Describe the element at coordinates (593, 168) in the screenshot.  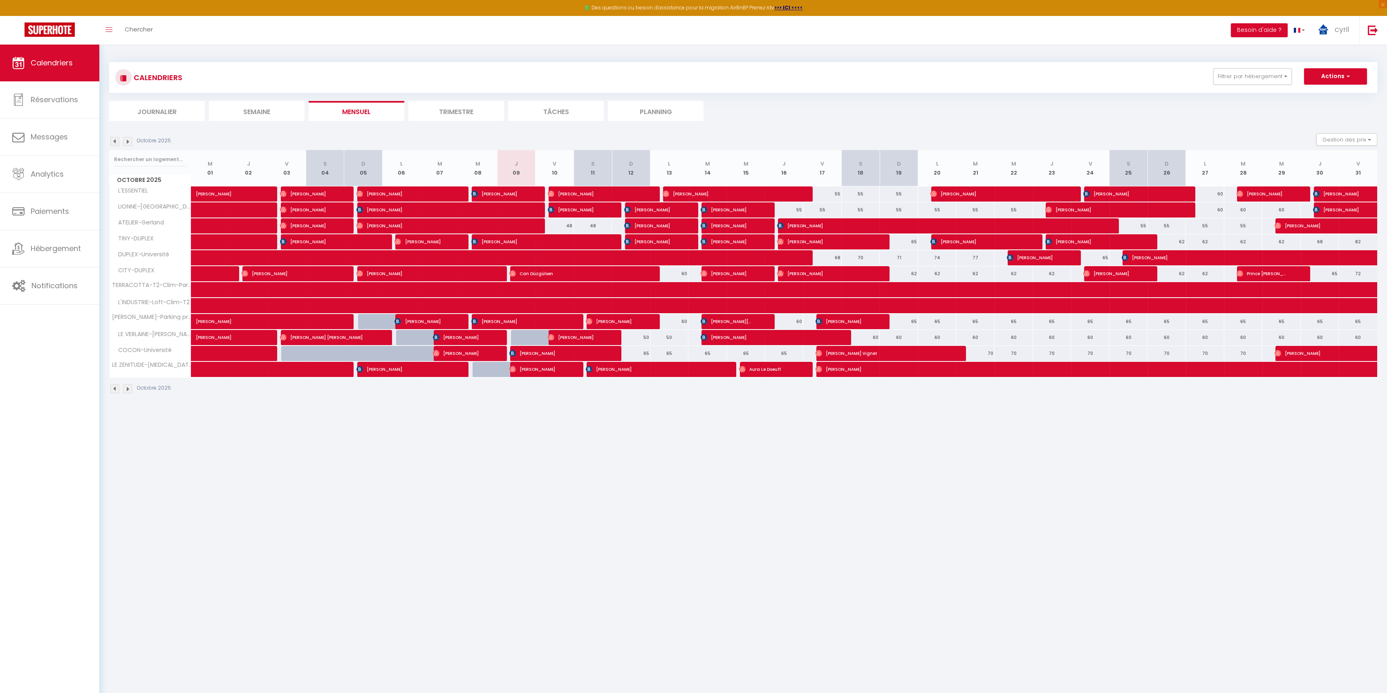
I see `th: 11` at that location.